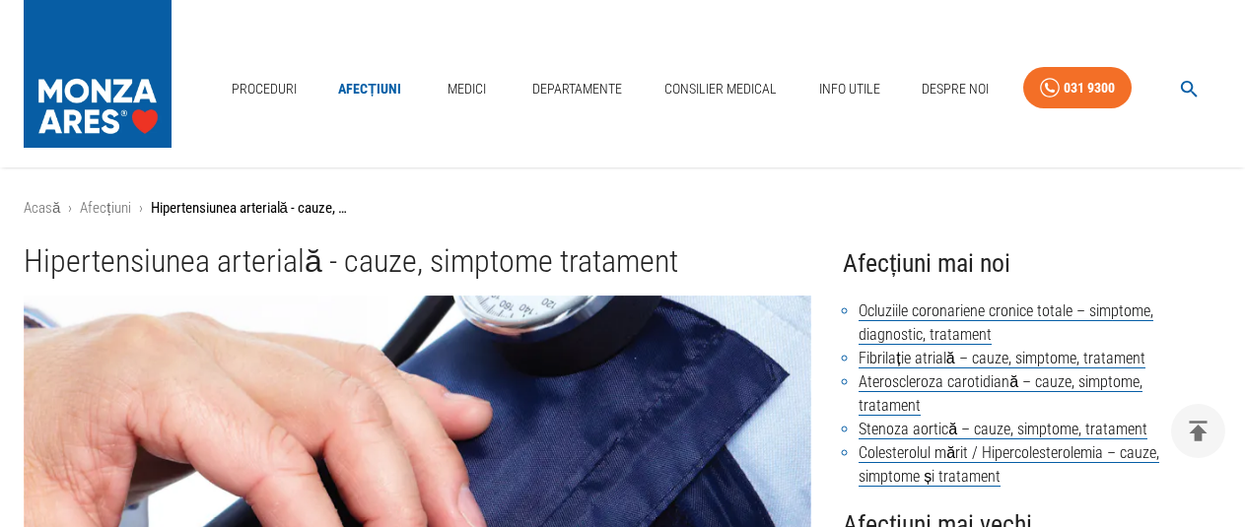  What do you see at coordinates (41, 208) in the screenshot?
I see `a: Acasă` at bounding box center [41, 208].